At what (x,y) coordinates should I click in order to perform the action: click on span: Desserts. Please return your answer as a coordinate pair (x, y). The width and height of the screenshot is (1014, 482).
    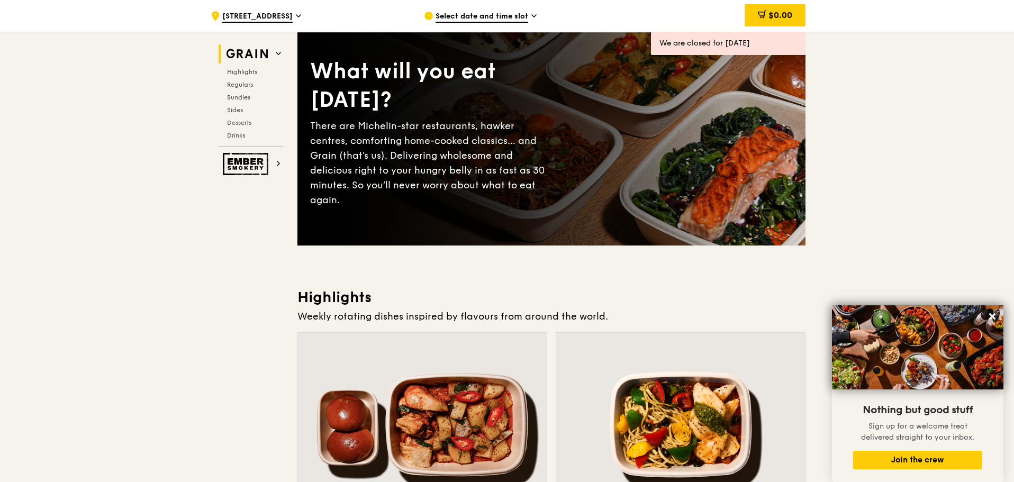
    Looking at the image, I should click on (239, 123).